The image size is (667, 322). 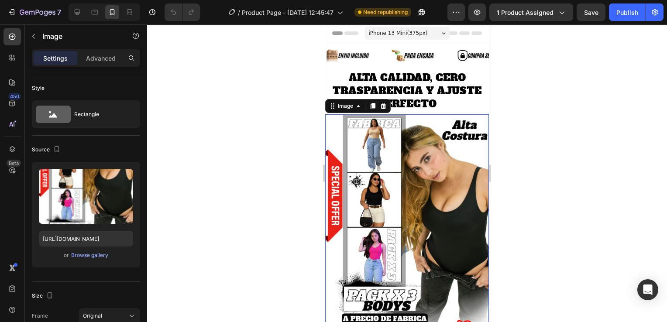 I want to click on div: Publish, so click(x=627, y=12).